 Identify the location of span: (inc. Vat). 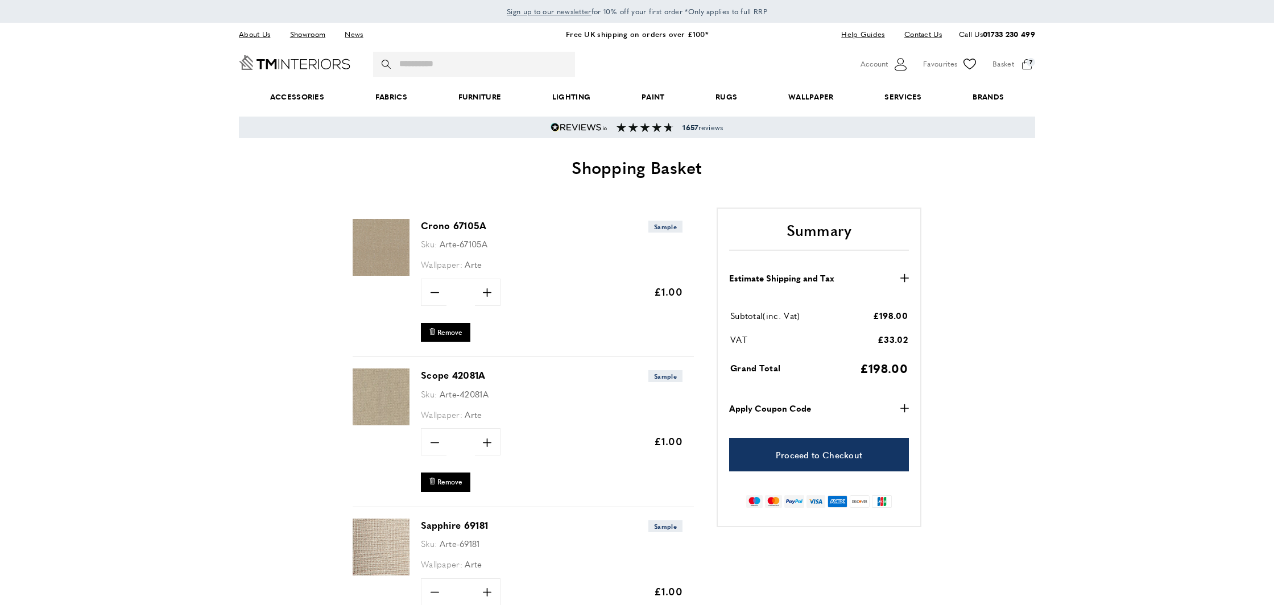
(781, 315).